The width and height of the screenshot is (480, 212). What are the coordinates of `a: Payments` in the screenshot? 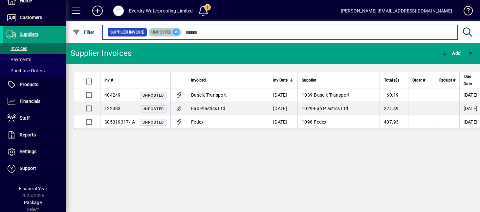 It's located at (34, 59).